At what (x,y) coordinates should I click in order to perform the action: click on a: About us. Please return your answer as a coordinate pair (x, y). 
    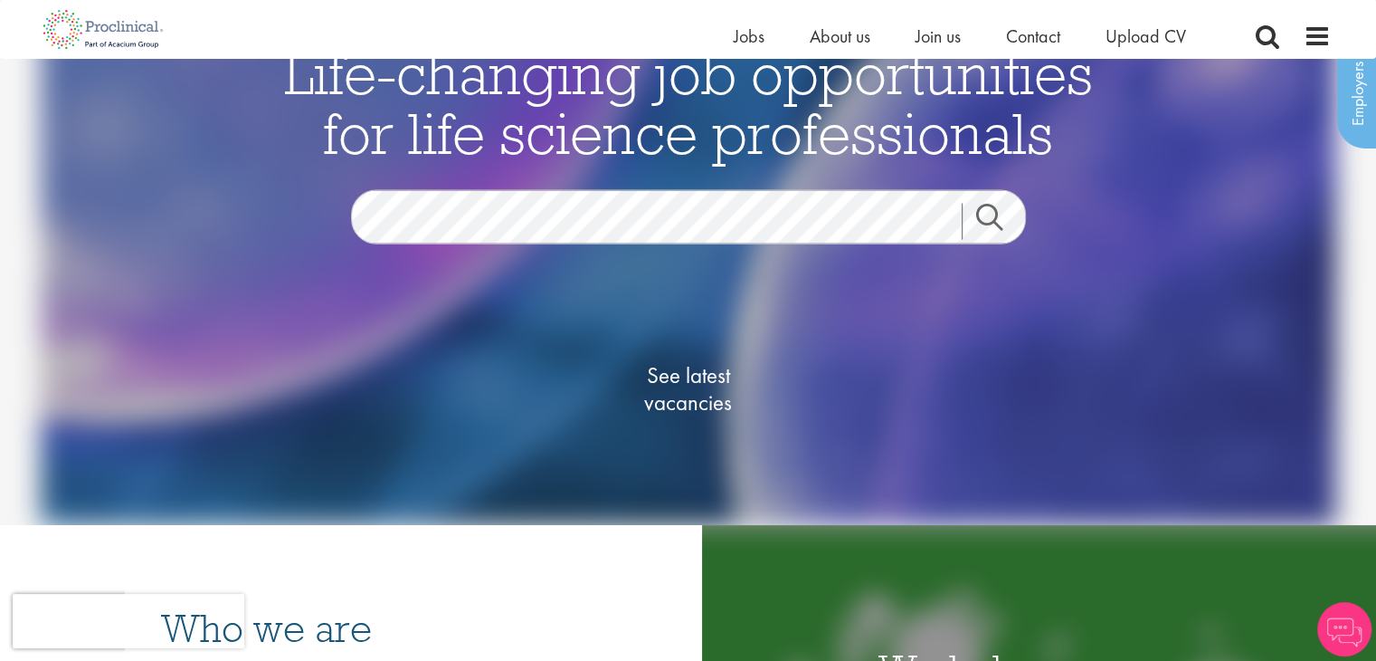
    Looking at the image, I should click on (840, 36).